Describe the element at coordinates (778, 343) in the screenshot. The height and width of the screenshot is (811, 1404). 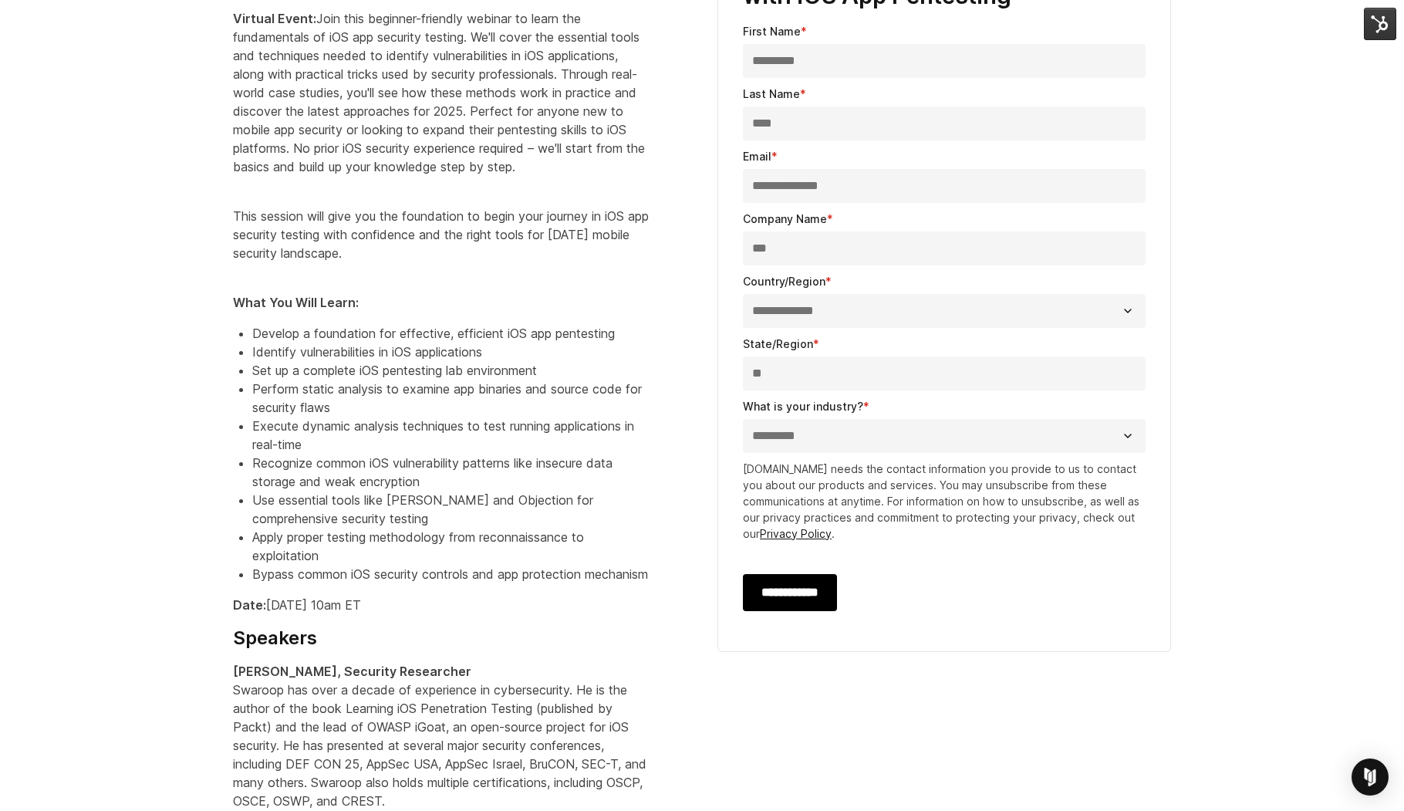
I see `span: State/Region` at that location.